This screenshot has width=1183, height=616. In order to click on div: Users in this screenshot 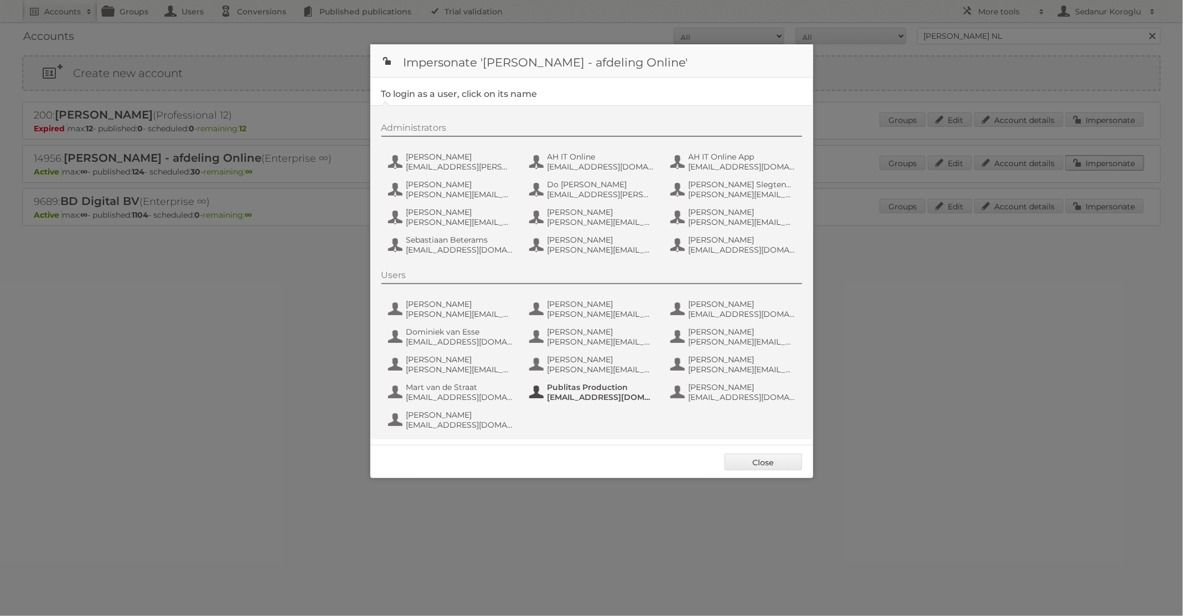, I will do `click(592, 277)`.